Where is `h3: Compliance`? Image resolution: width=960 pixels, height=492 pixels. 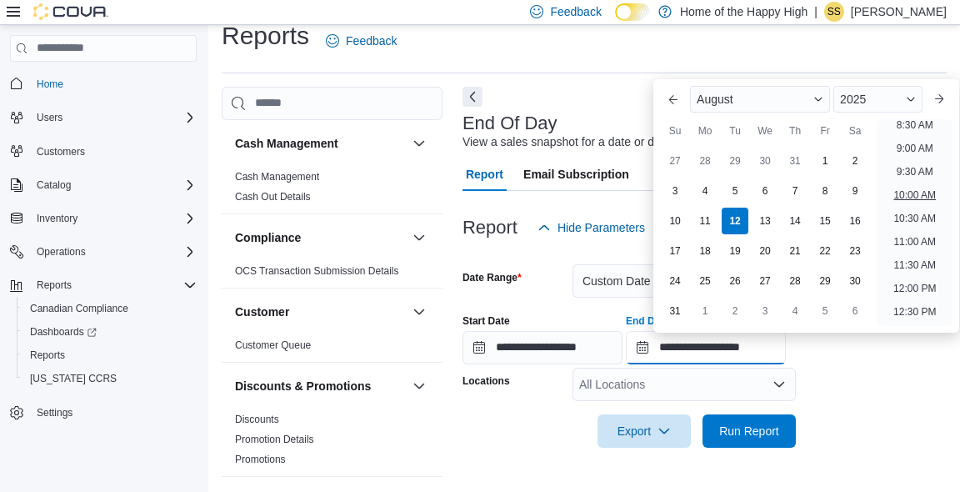
h3: Compliance is located at coordinates (268, 238).